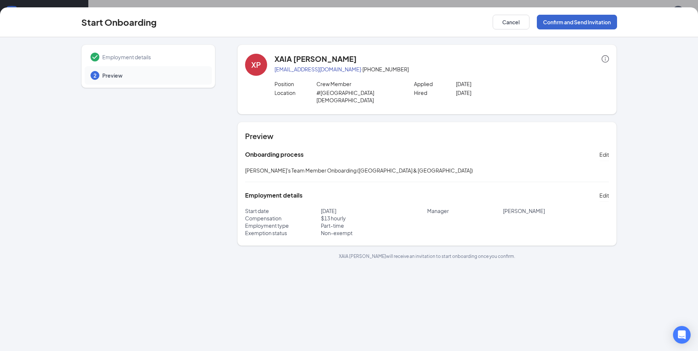 This screenshot has width=698, height=351. What do you see at coordinates (274, 154) in the screenshot?
I see `h5: Onboarding process` at bounding box center [274, 154].